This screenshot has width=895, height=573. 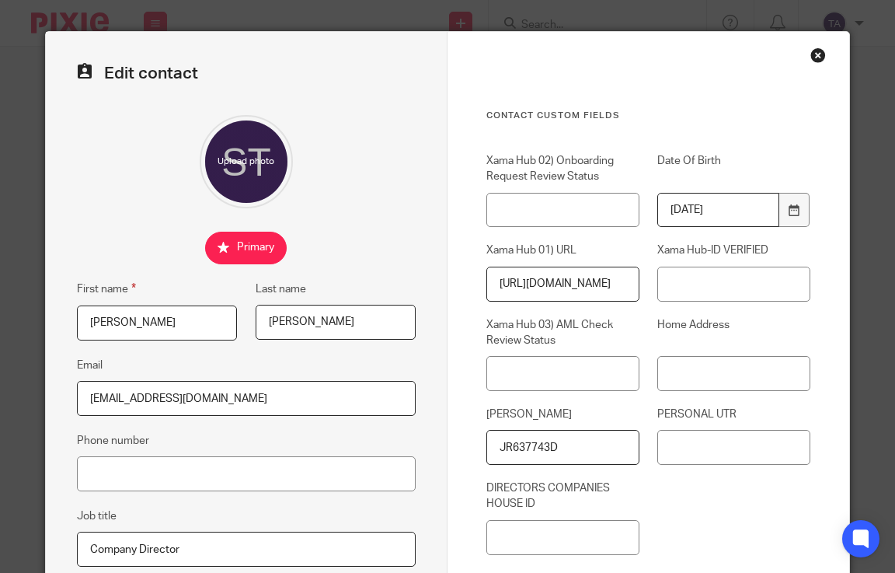 I want to click on label: First name, so click(x=106, y=288).